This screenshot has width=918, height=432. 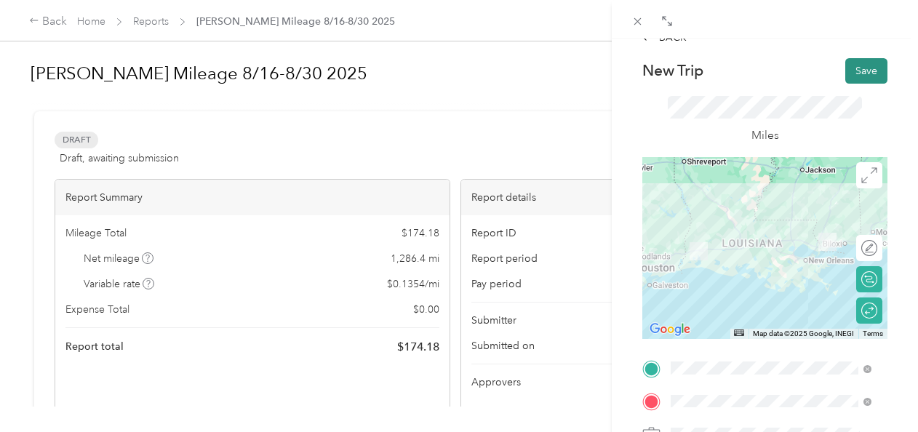 I want to click on span: Map data ©2025 Google, INEGI, so click(x=803, y=333).